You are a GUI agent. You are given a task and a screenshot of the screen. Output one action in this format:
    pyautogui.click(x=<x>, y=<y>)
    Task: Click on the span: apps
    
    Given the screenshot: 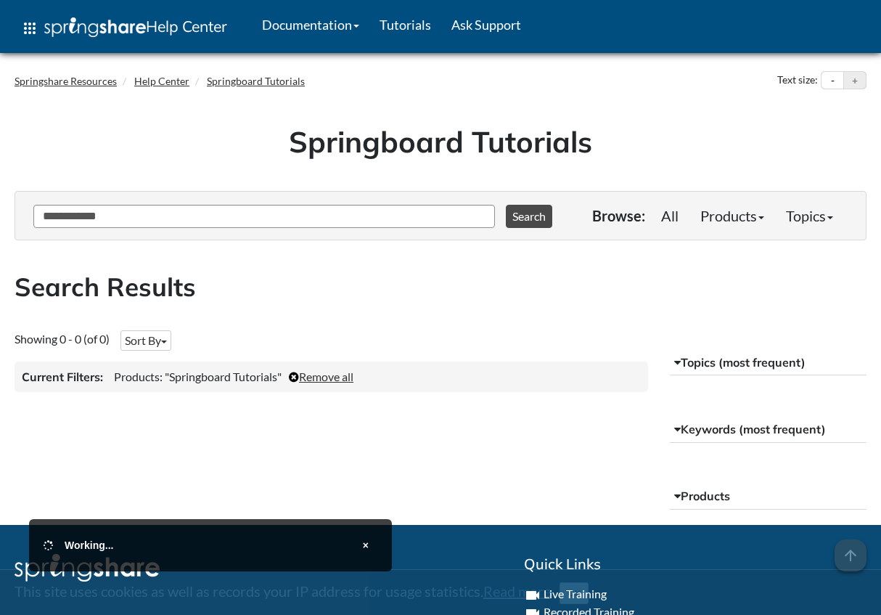 What is the action you would take?
    pyautogui.click(x=30, y=28)
    